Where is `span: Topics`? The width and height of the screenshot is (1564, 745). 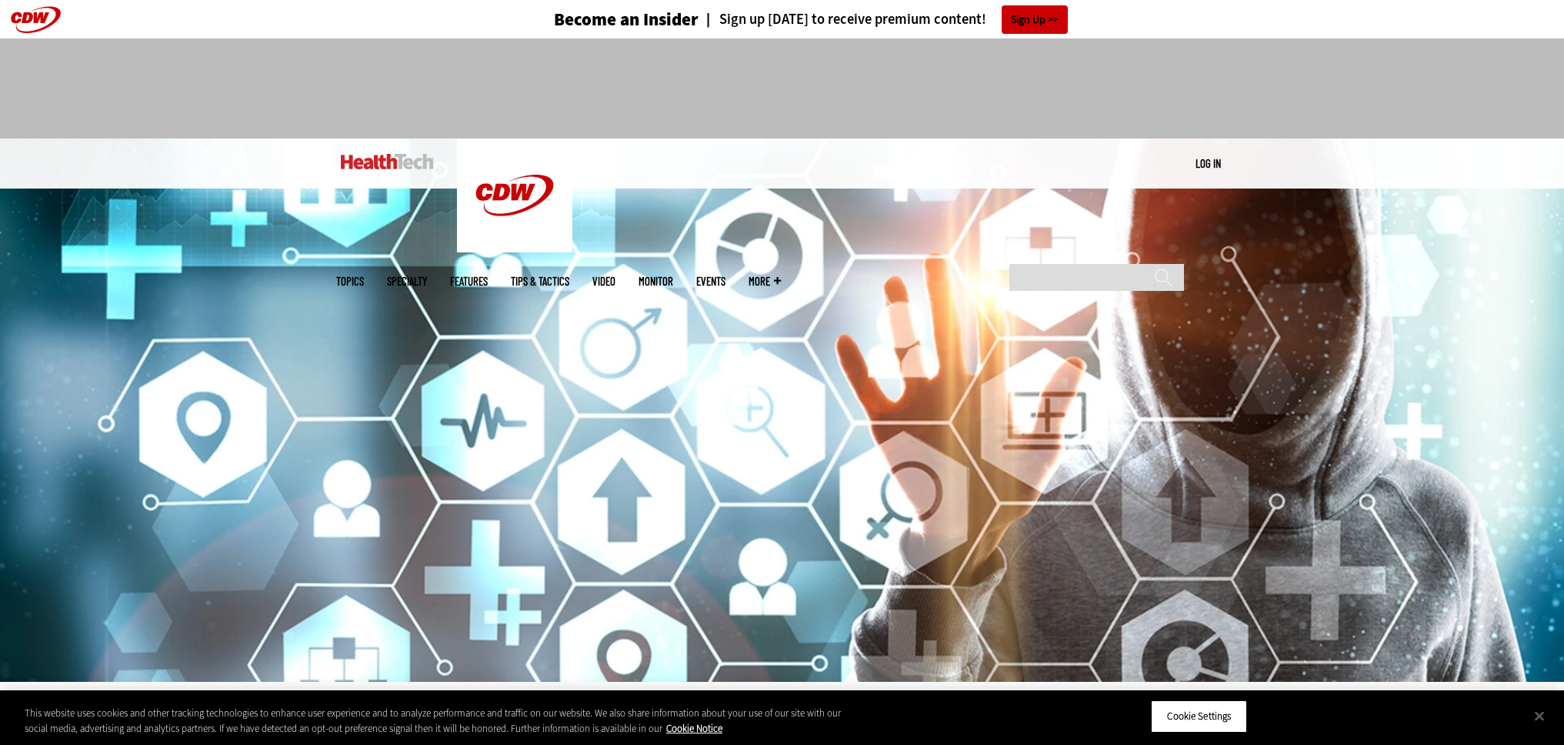 span: Topics is located at coordinates (350, 281).